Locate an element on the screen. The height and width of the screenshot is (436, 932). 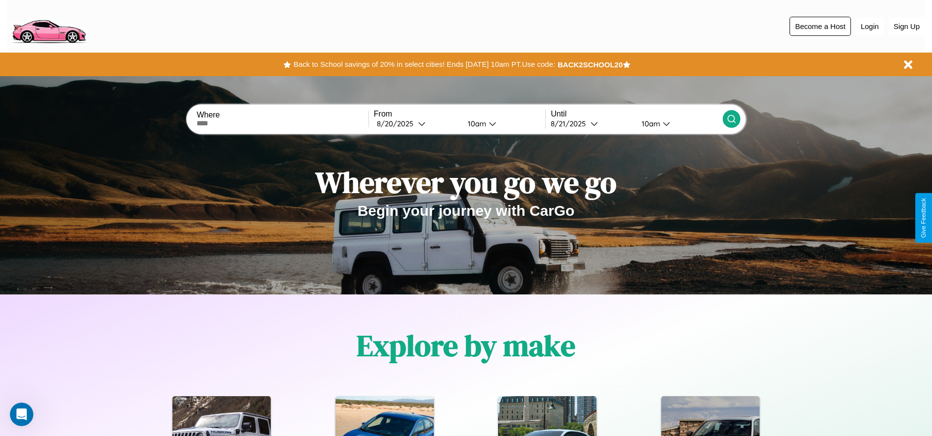
button: Sign Up is located at coordinates (907, 26).